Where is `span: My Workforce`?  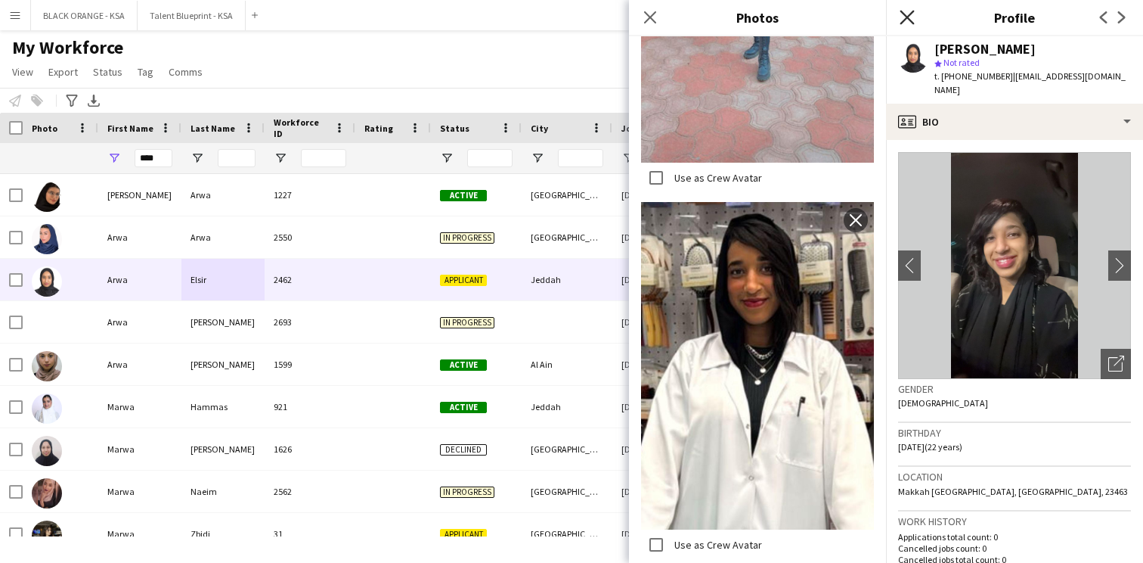 span: My Workforce is located at coordinates (67, 48).